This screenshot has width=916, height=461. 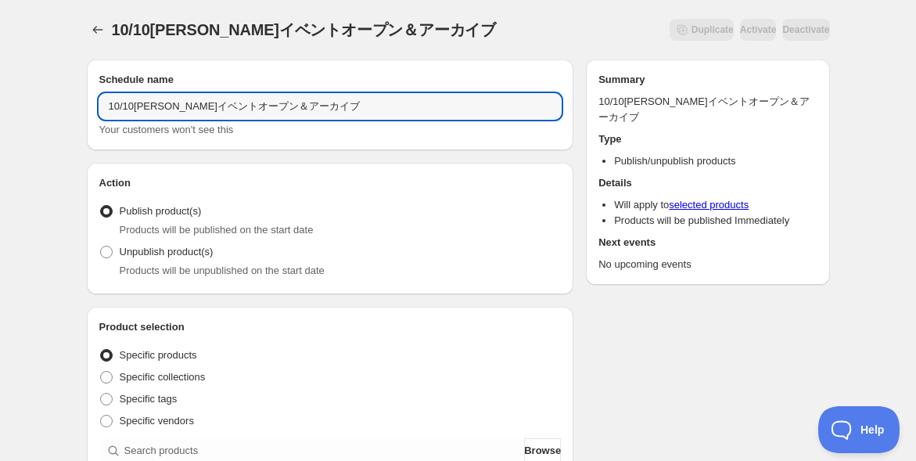 What do you see at coordinates (707, 183) in the screenshot?
I see `h2: Details` at bounding box center [707, 183].